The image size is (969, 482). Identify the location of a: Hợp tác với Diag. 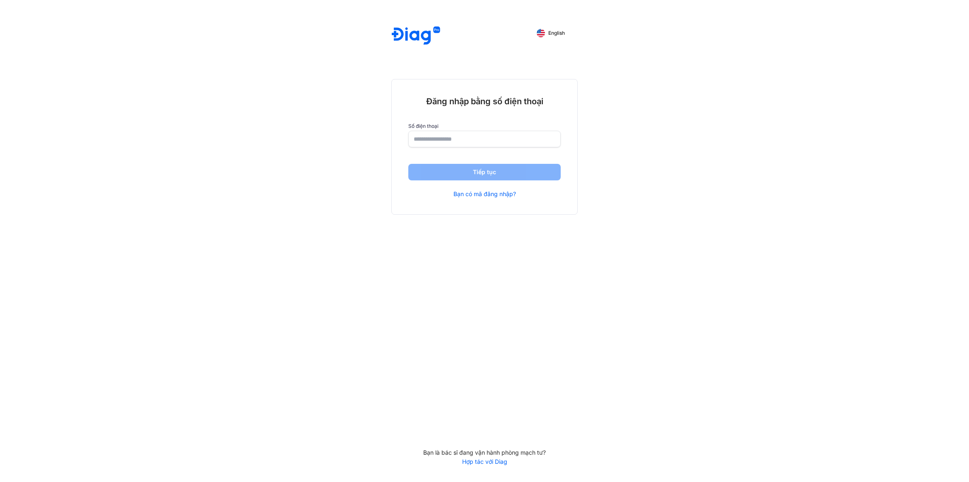
(484, 462).